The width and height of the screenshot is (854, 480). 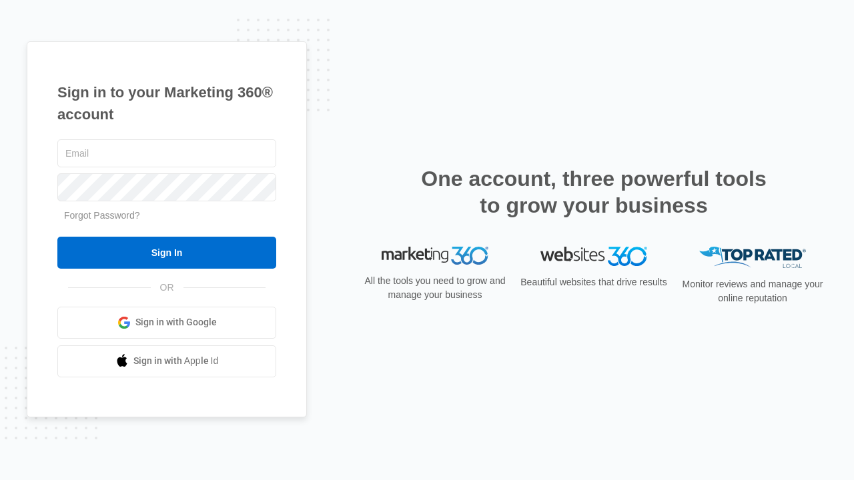 What do you see at coordinates (176, 322) in the screenshot?
I see `span: Sign in with Google` at bounding box center [176, 322].